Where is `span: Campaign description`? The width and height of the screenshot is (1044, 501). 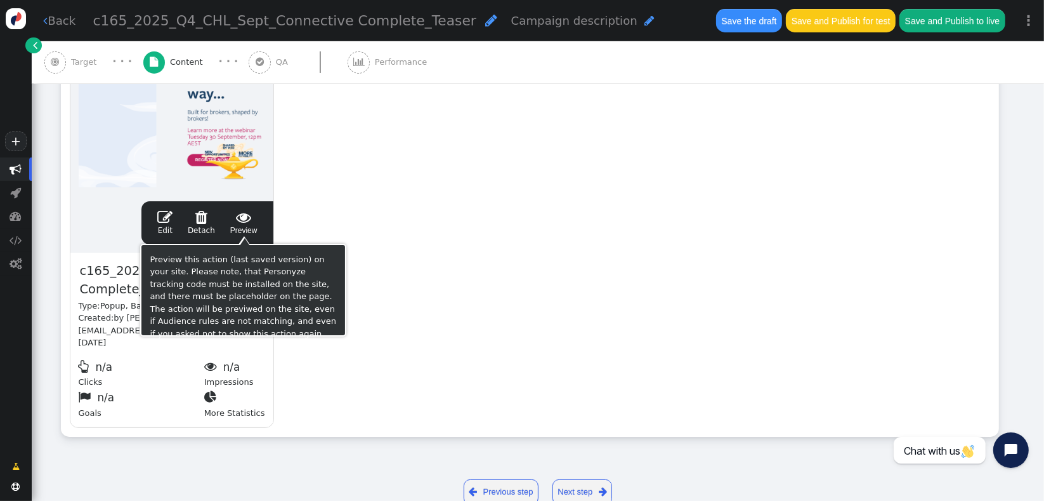 span: Campaign description is located at coordinates (574, 20).